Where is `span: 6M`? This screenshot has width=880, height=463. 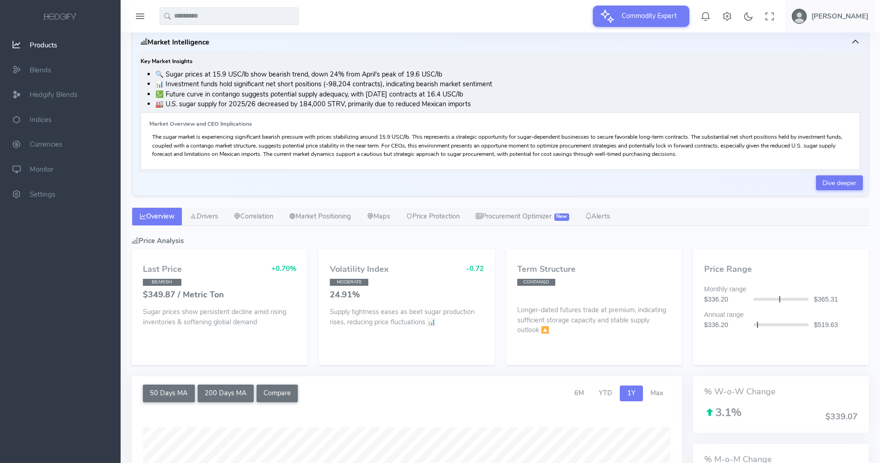 span: 6M is located at coordinates (579, 393).